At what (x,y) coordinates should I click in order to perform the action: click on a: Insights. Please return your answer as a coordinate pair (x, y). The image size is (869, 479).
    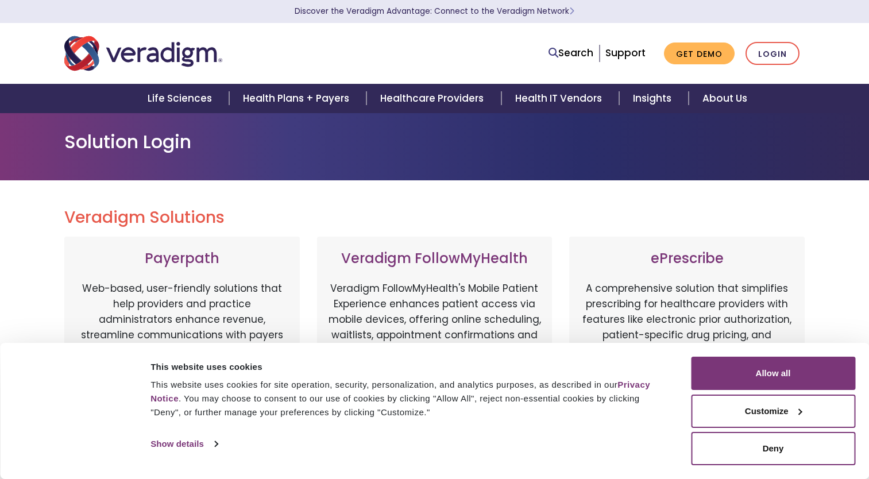
    Looking at the image, I should click on (654, 98).